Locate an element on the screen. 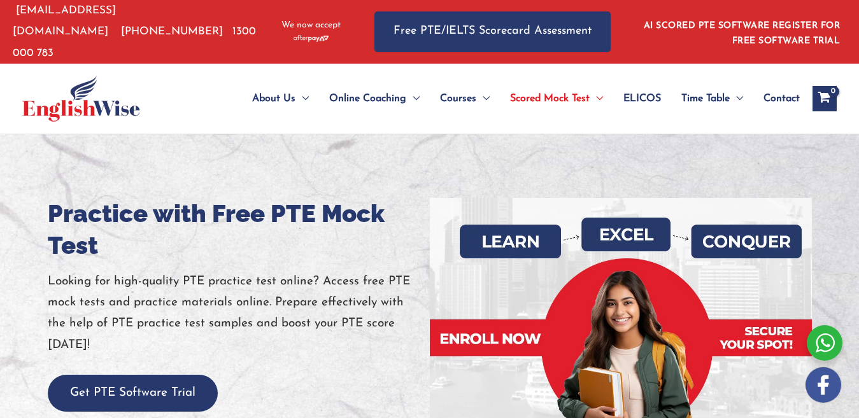 This screenshot has height=418, width=859. a: Get PTE Software Trial is located at coordinates (132, 393).